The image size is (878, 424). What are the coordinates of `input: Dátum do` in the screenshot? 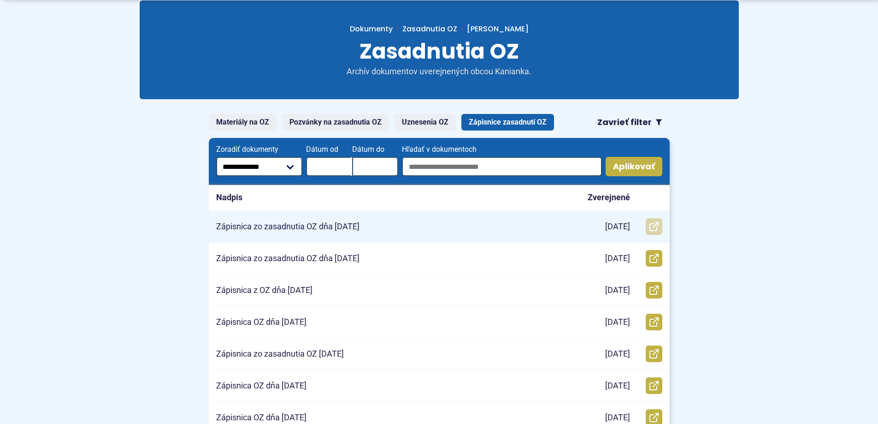 It's located at (375, 166).